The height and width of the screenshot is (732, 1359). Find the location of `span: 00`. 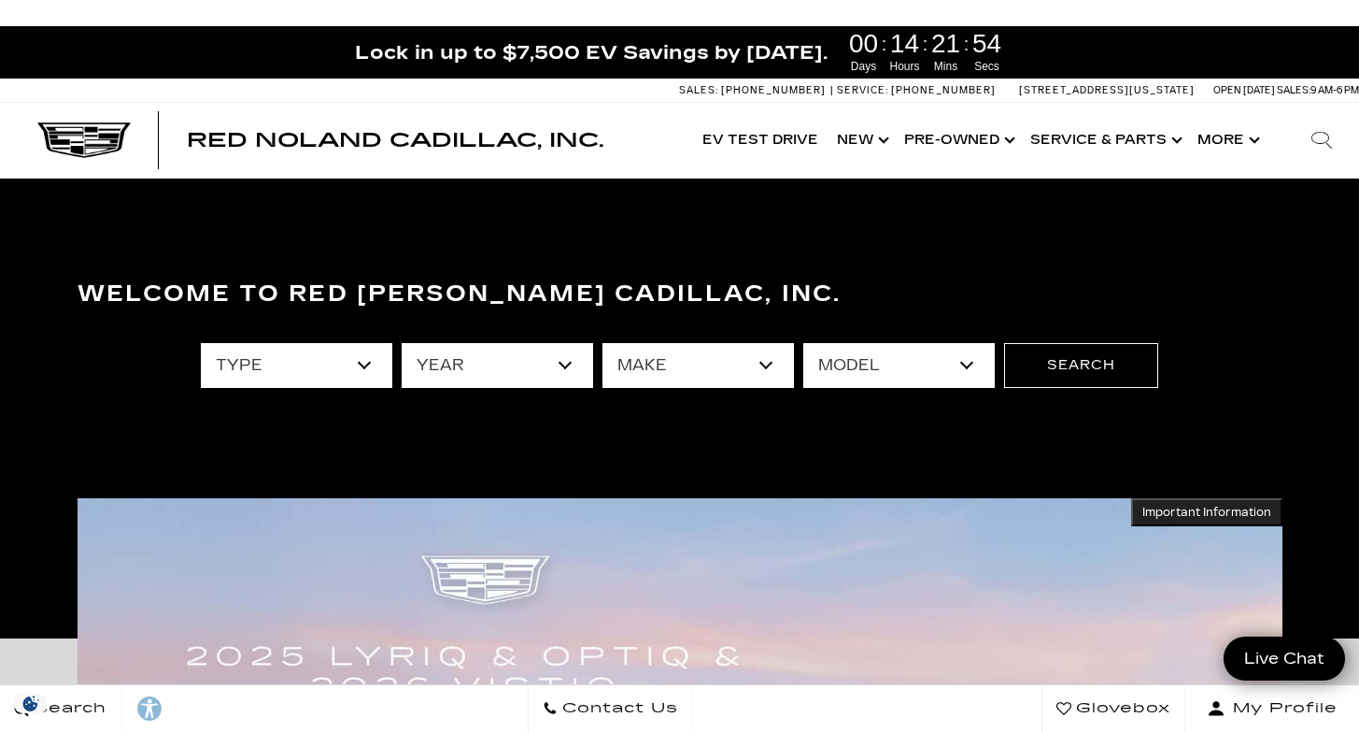

span: 00 is located at coordinates (864, 44).